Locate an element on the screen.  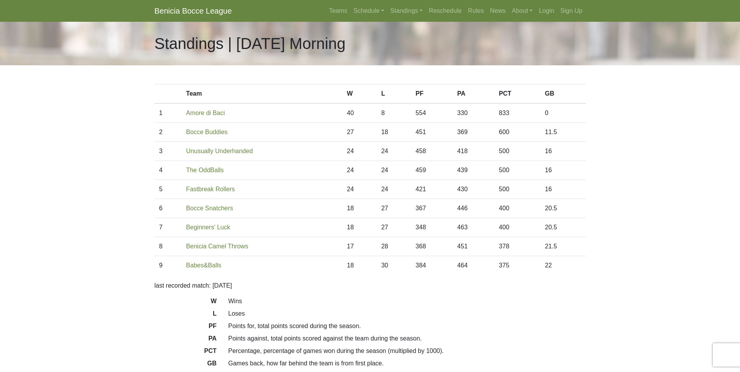
td: 463 is located at coordinates (473, 227).